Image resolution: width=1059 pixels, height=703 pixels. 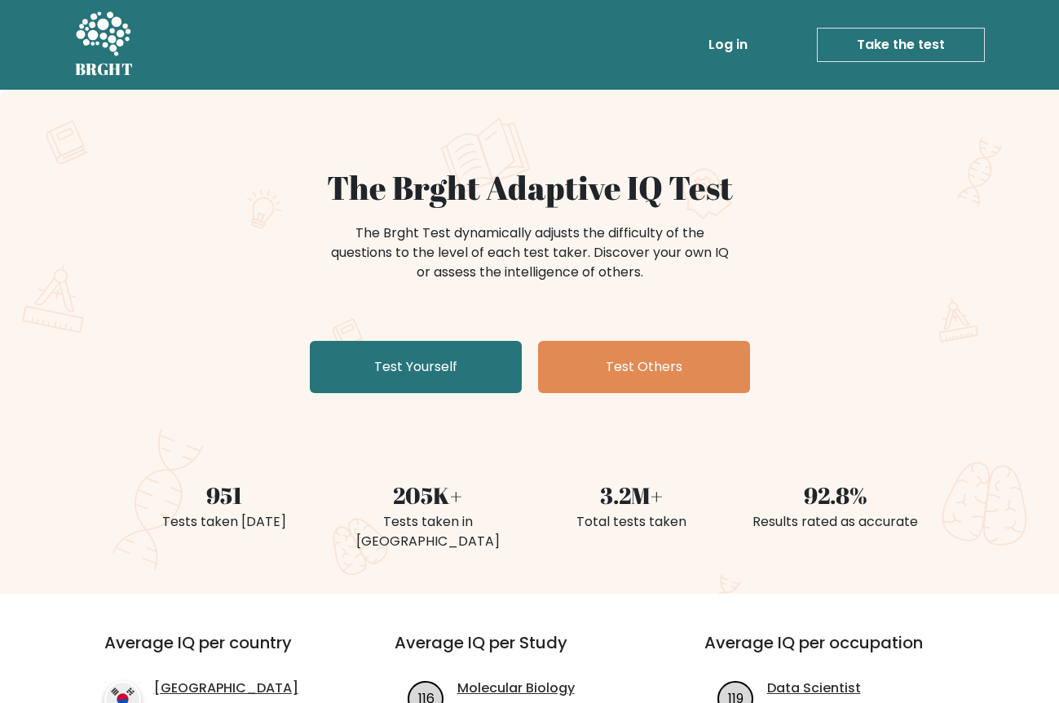 What do you see at coordinates (644, 367) in the screenshot?
I see `a: Test Others` at bounding box center [644, 367].